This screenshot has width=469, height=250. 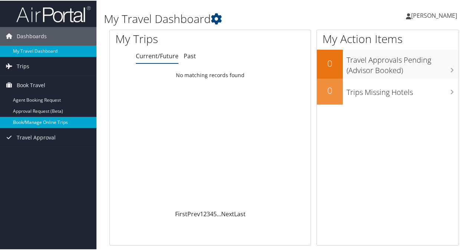 I want to click on span: Travel Approval, so click(x=36, y=137).